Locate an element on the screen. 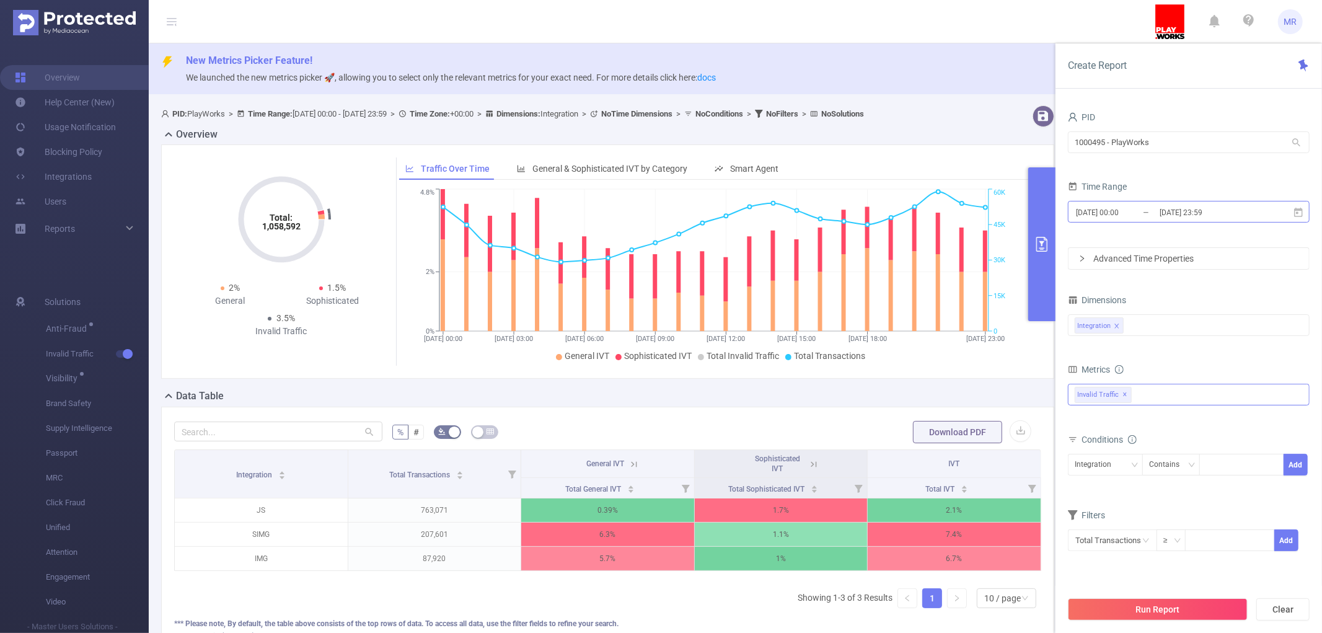 This screenshot has height=633, width=1322. p: 7.4% is located at coordinates (954, 534).